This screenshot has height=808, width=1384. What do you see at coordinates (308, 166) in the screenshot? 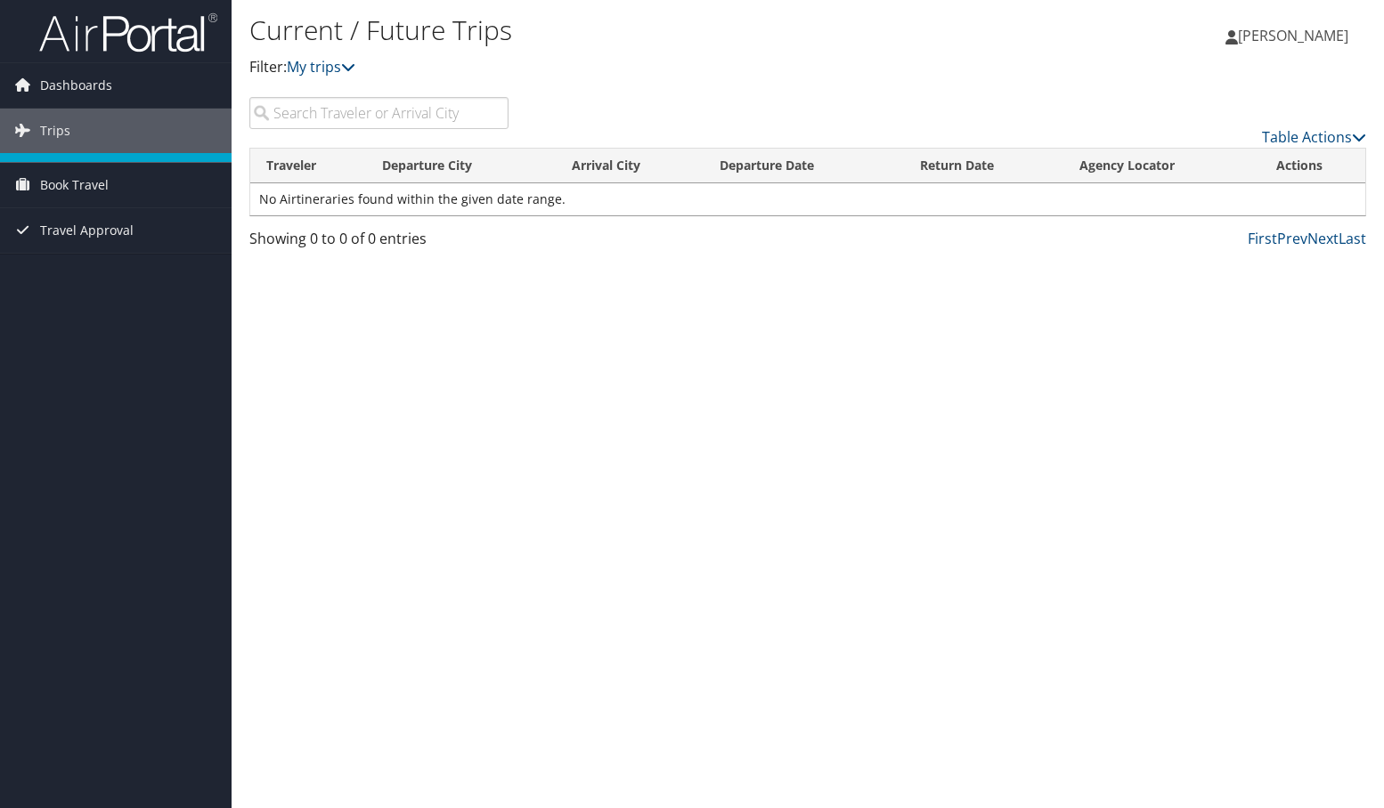
I see `th: Traveler: activate to sort column ascending` at bounding box center [308, 166].